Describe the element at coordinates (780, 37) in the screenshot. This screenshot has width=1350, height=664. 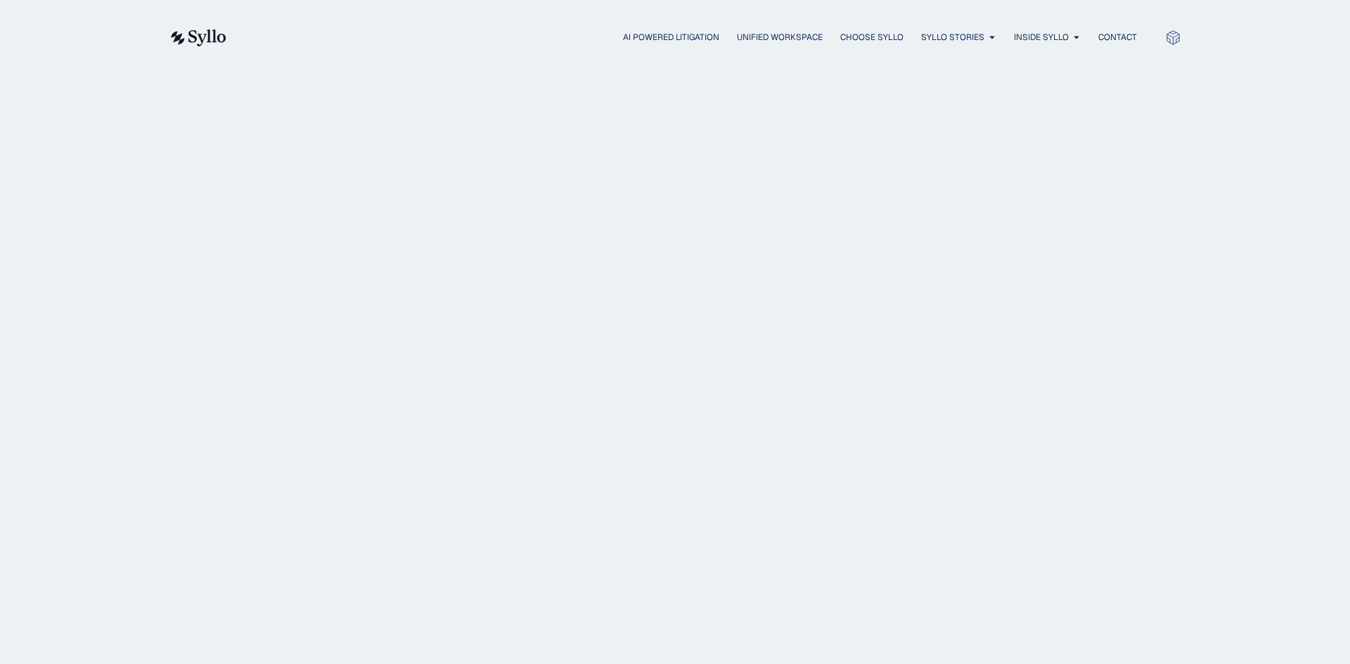
I see `a: Unified Workspace` at that location.